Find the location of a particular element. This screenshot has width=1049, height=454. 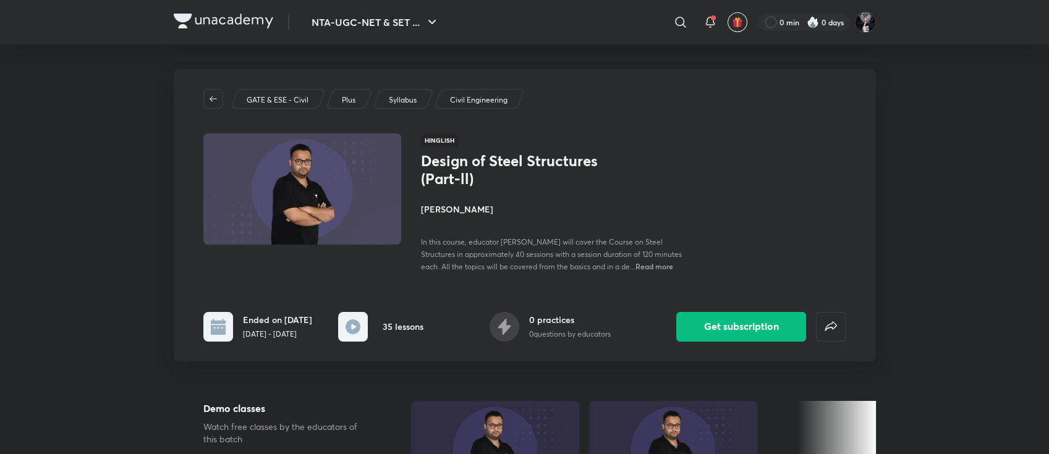

p: Watch free classes by the educators of this batch is located at coordinates (287, 433).